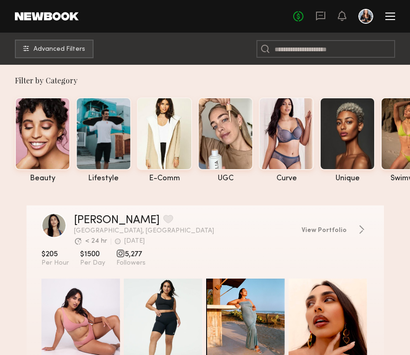 This screenshot has width=410, height=355. I want to click on div: UGC, so click(225, 178).